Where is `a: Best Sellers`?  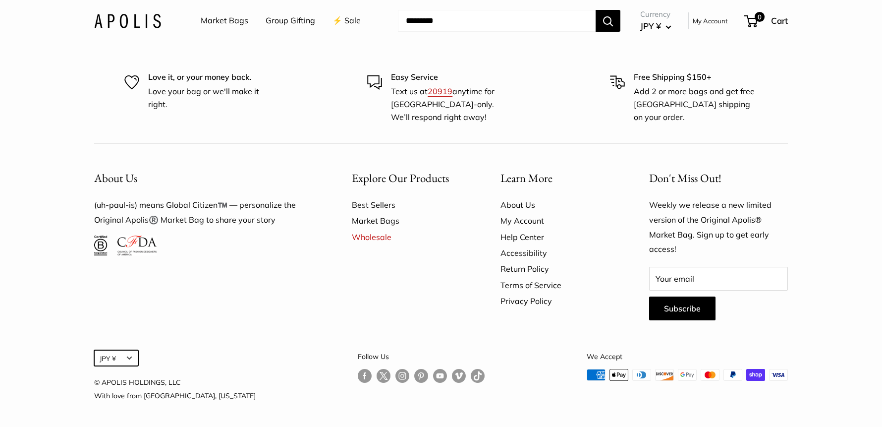
a: Best Sellers is located at coordinates (409, 205).